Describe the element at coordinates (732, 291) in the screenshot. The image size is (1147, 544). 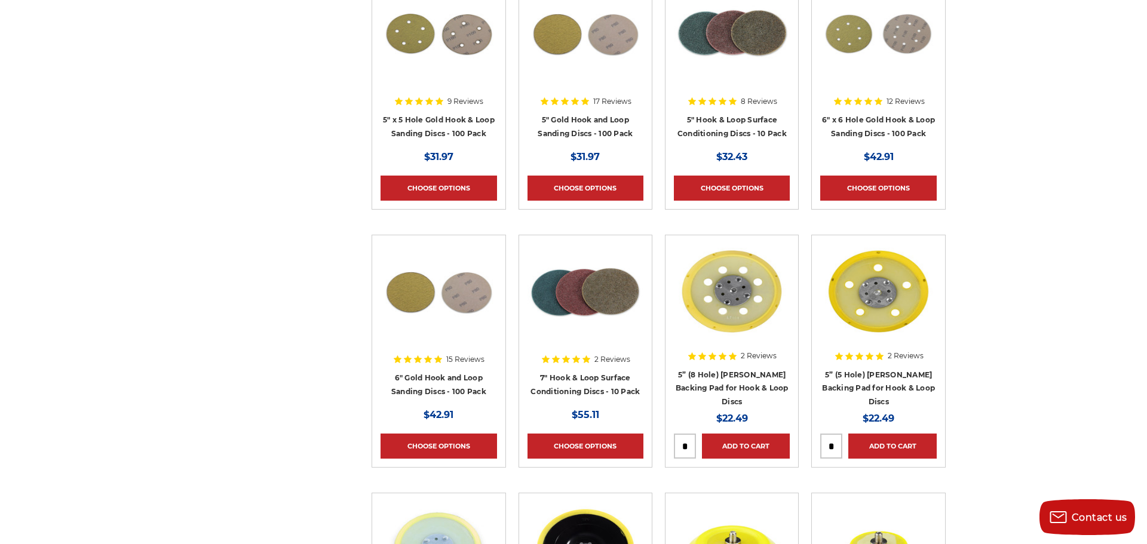
I see `img: 5” (8 Hole) DA Sander Backing Pad for Hook & Loop Discs` at that location.